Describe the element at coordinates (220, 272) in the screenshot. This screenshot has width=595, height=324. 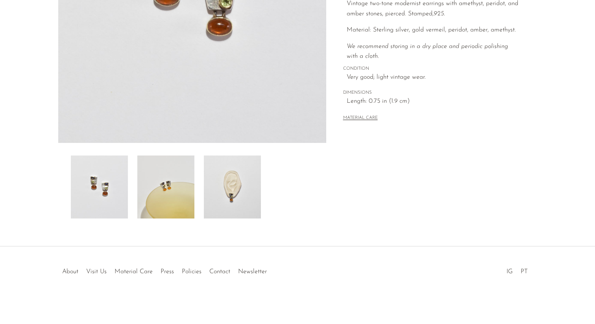
I see `a: Contact` at that location.